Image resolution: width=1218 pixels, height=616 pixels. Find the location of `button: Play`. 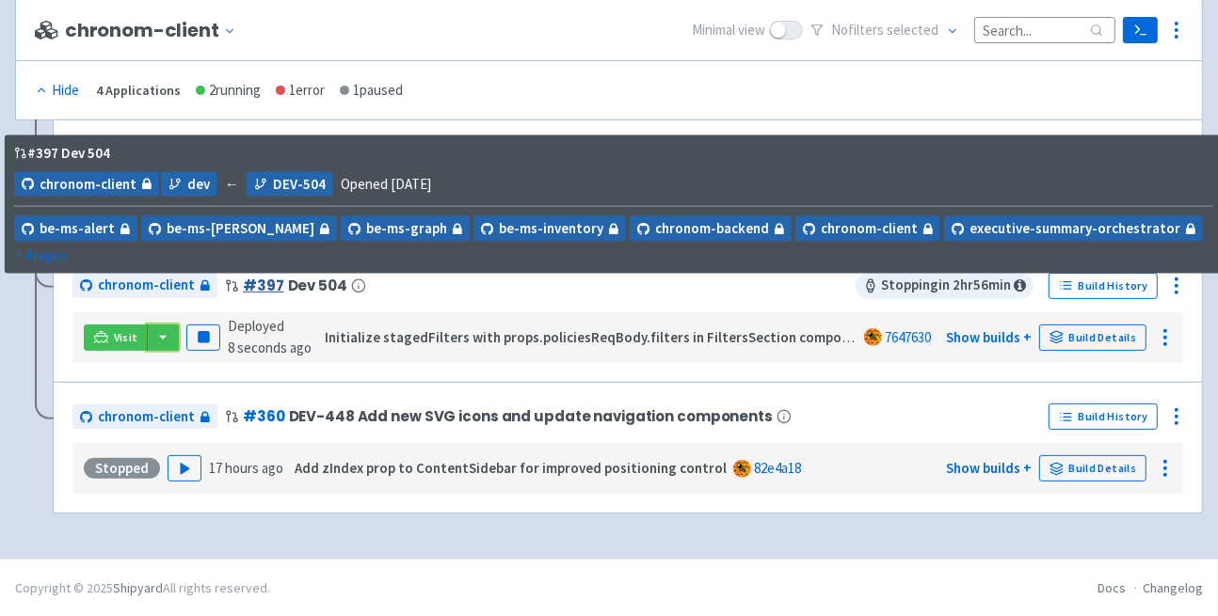

button: Play is located at coordinates (184, 469).